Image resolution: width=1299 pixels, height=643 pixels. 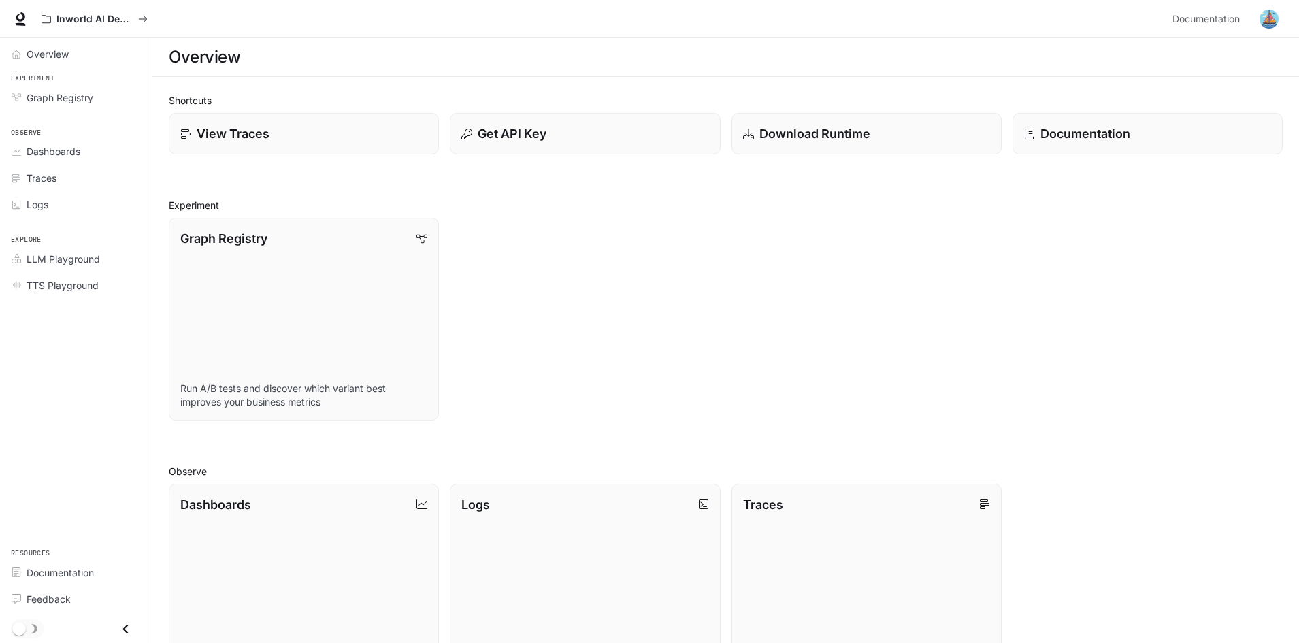 I want to click on h2: Observe, so click(x=726, y=471).